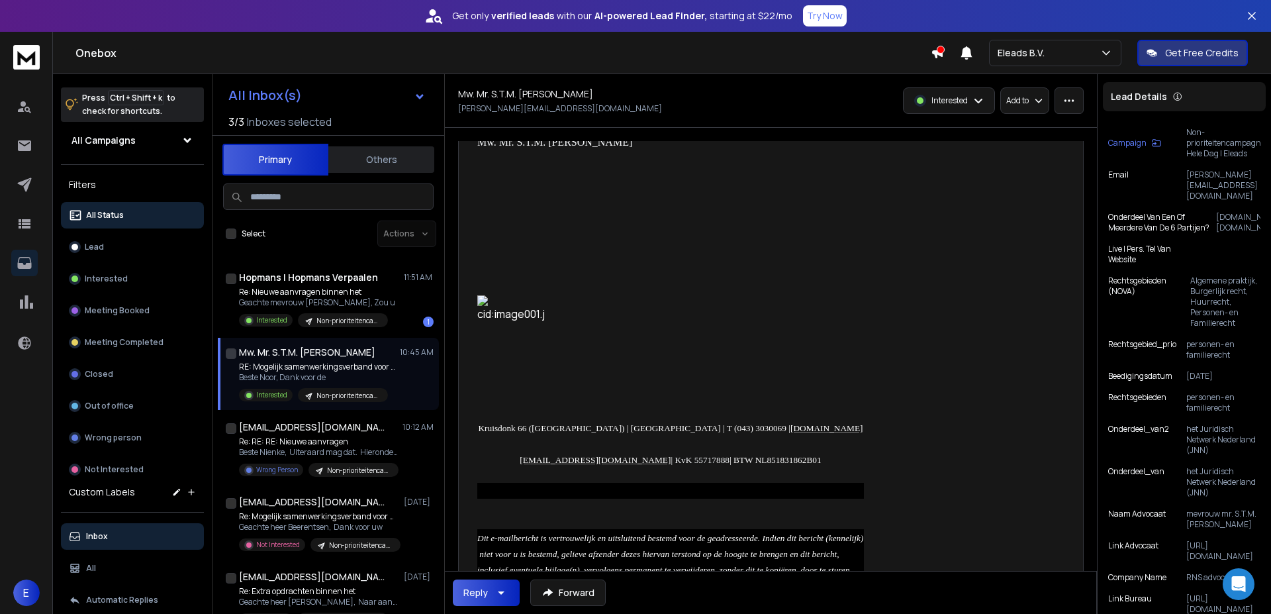 The height and width of the screenshot is (614, 1271). What do you see at coordinates (622, 16) in the screenshot?
I see `p: Get only with our starting at $22/mo` at bounding box center [622, 16].